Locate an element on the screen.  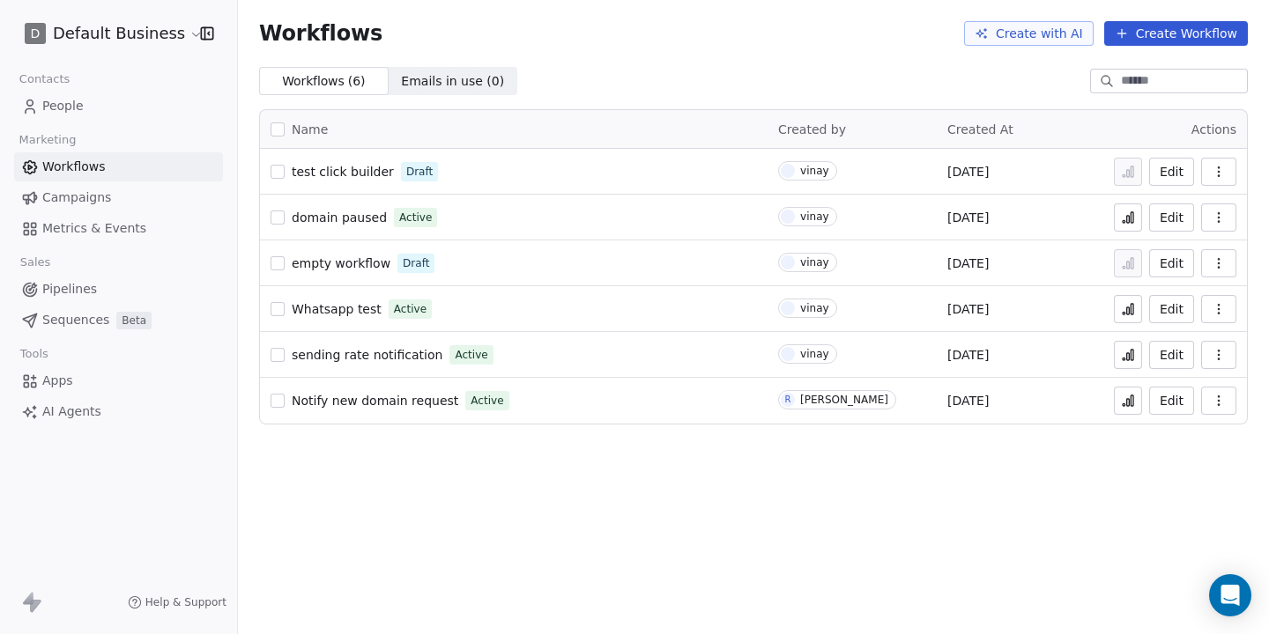
a: Apps is located at coordinates (118, 381).